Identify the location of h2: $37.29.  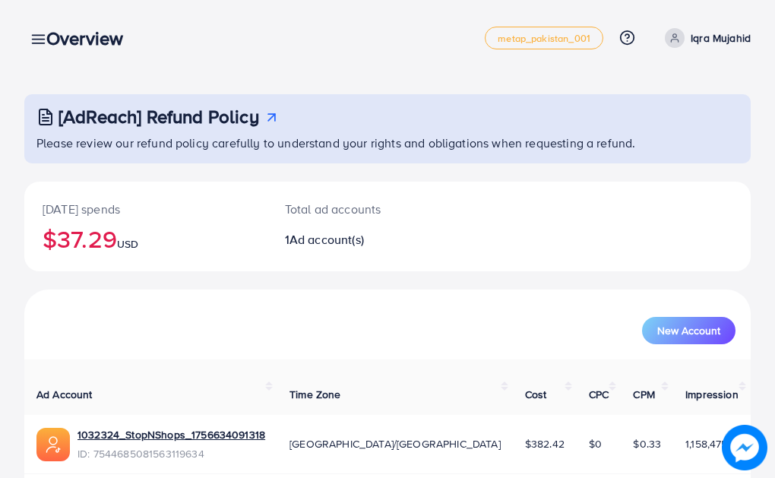
(145, 239).